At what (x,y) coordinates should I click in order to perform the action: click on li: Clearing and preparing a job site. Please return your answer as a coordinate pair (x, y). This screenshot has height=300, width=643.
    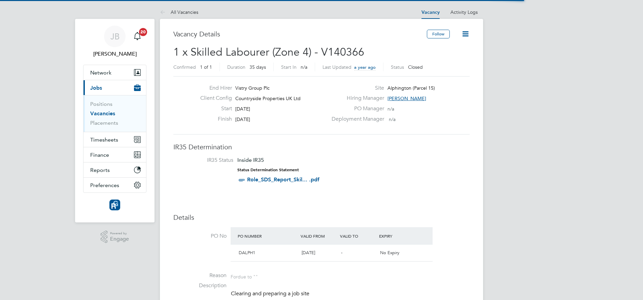
    Looking at the image, I should click on (350, 294).